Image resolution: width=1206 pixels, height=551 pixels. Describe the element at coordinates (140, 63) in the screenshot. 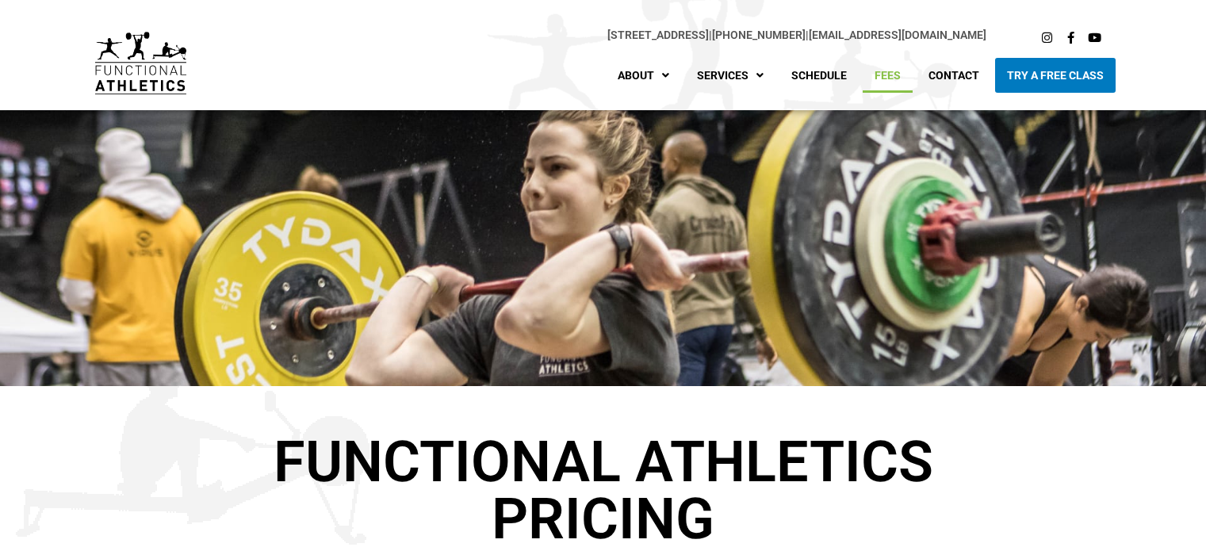

I see `img: default-logo` at that location.